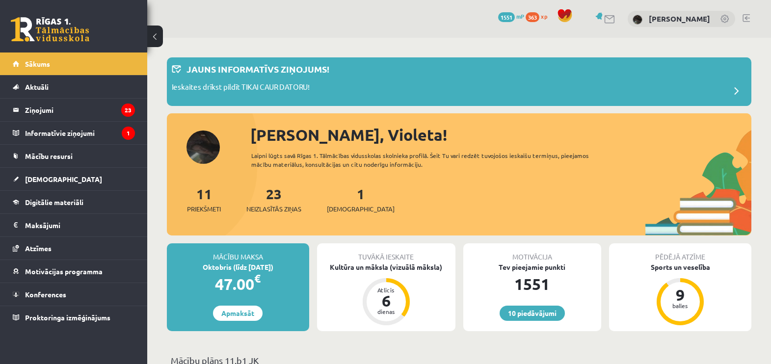  I want to click on div: Tev pieejamie punkti, so click(532, 267).